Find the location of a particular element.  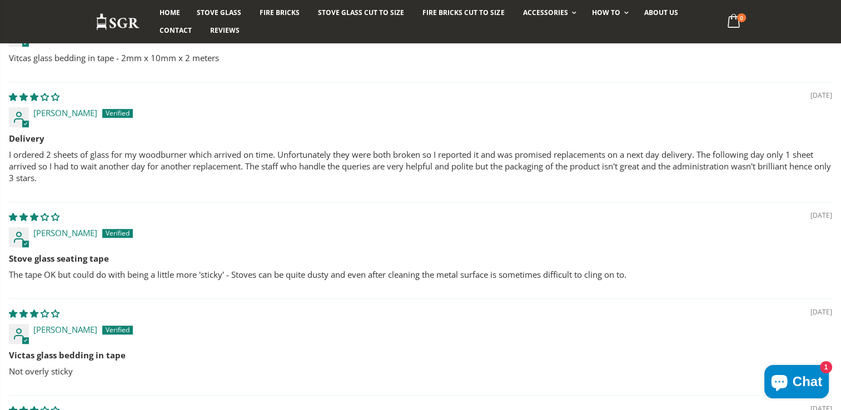

inbox-online-store-chat: Shopify online store chat is located at coordinates (796, 383).